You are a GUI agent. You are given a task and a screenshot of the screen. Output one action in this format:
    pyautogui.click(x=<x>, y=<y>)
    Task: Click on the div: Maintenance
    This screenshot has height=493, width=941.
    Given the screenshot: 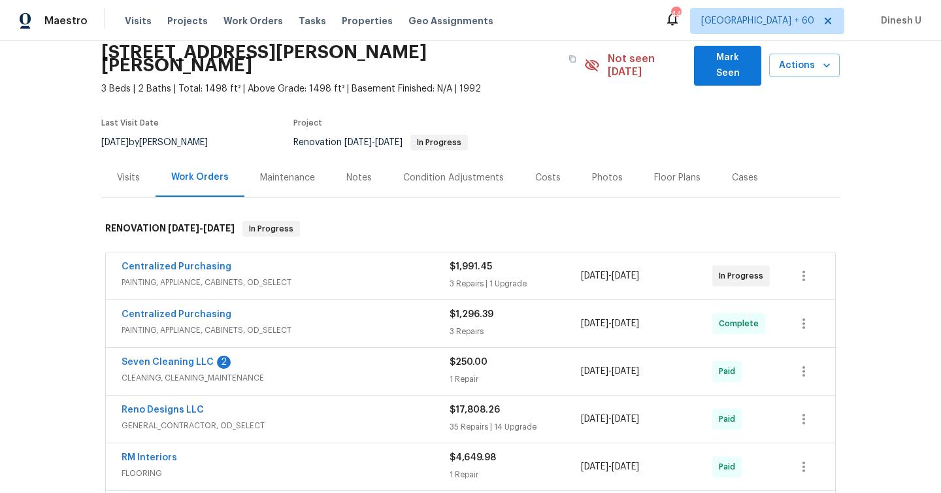 What is the action you would take?
    pyautogui.click(x=288, y=178)
    